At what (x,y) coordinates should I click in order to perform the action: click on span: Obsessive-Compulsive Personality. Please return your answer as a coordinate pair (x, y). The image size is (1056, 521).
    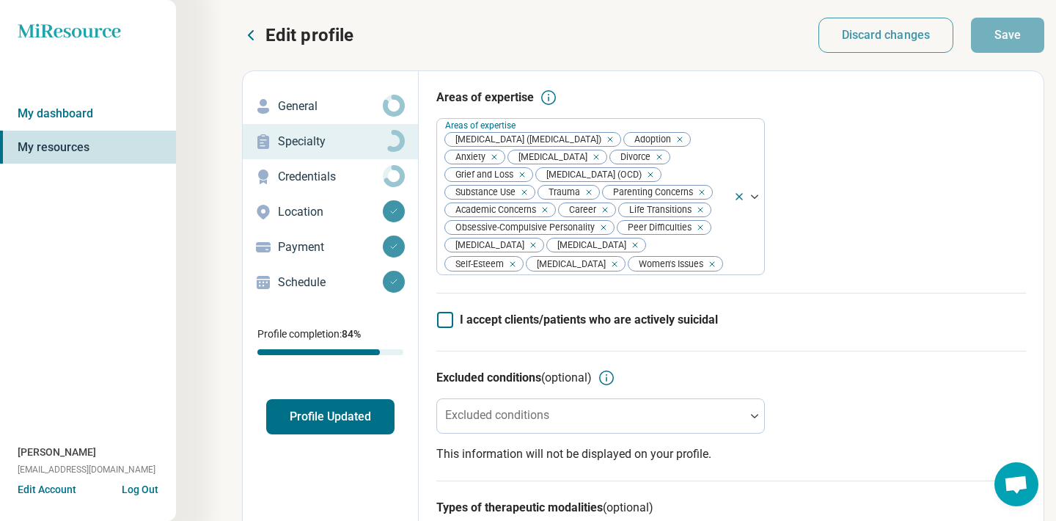
    Looking at the image, I should click on (522, 227).